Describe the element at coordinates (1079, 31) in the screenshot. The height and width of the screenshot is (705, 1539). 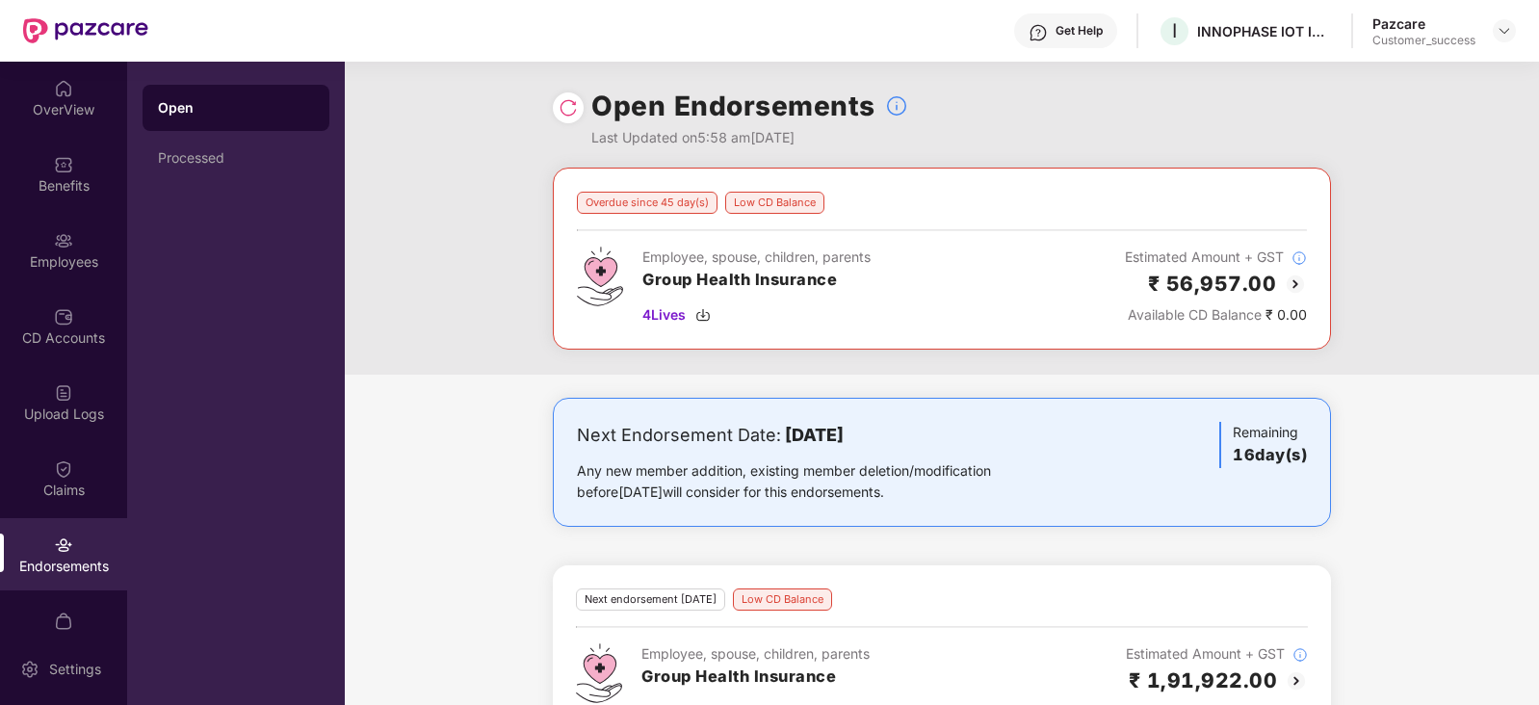
I see `div: Get Help` at that location.